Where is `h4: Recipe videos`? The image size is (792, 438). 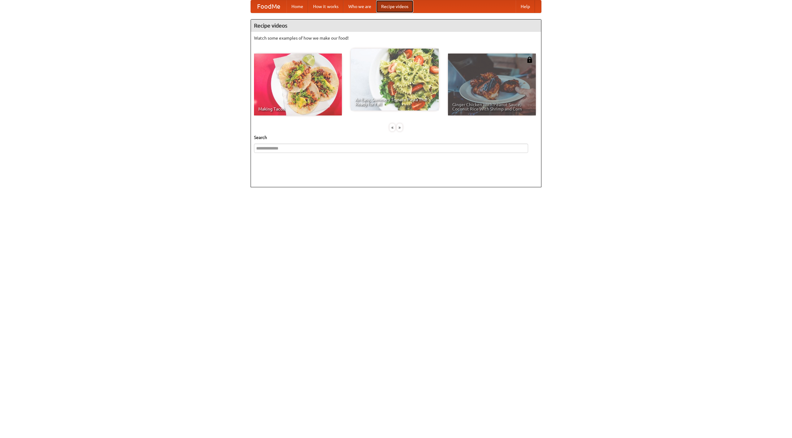
h4: Recipe videos is located at coordinates (396, 26).